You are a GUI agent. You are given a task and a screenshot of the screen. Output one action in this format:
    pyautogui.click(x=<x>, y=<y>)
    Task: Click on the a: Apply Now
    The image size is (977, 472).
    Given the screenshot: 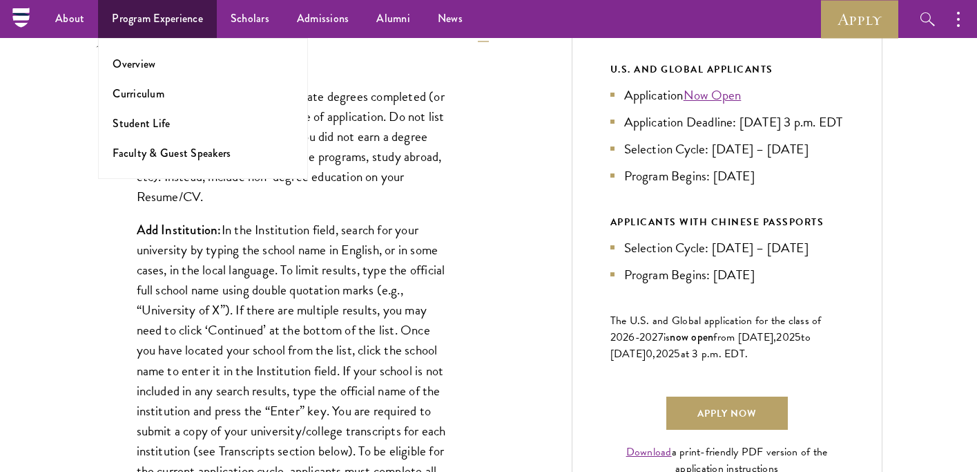 What is the action you would take?
    pyautogui.click(x=727, y=413)
    